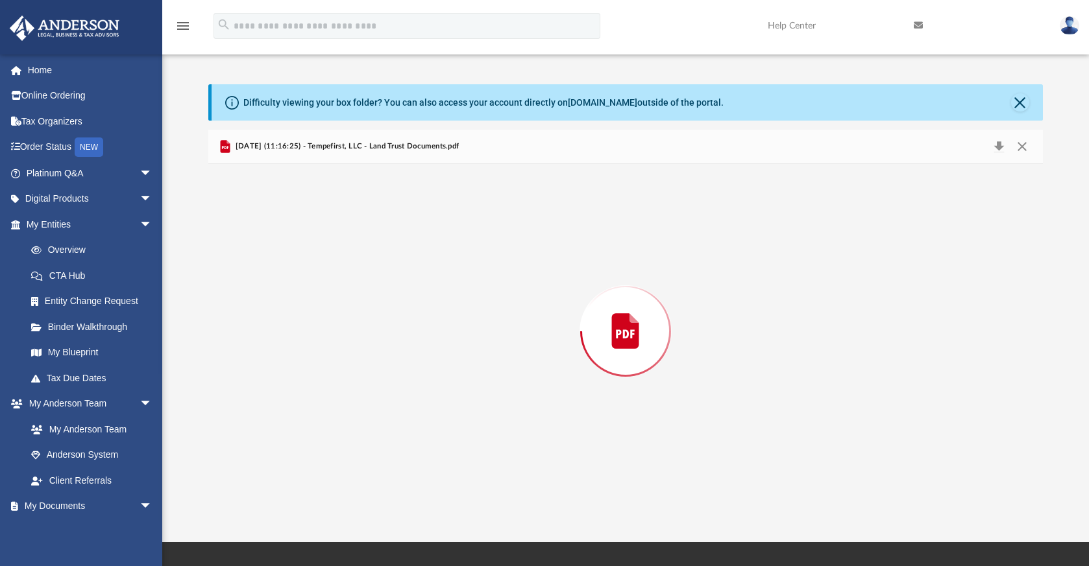 The width and height of the screenshot is (1089, 566). Describe the element at coordinates (90, 121) in the screenshot. I see `a: Tax Organizers` at that location.